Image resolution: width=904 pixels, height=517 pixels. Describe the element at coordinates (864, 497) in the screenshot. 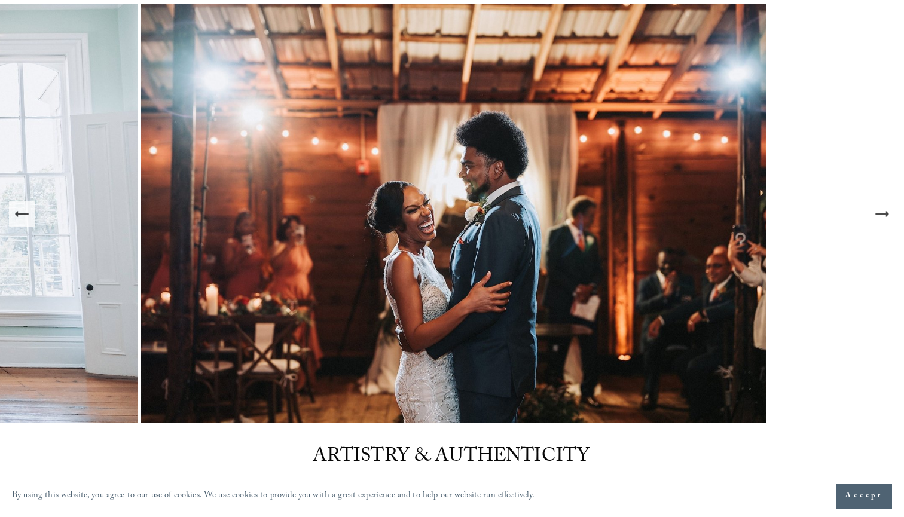

I see `span: Accept` at that location.